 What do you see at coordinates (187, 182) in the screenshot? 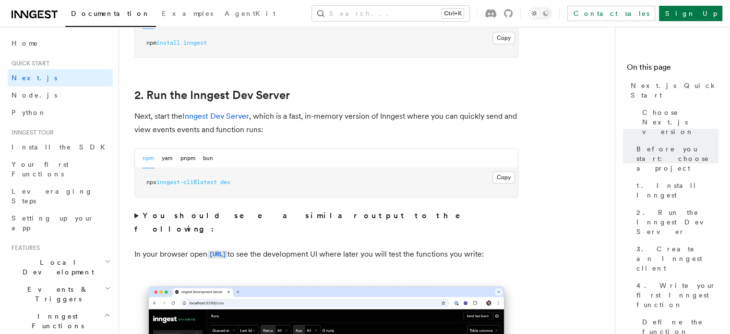
I see `span: inngest-cli@latest` at bounding box center [187, 182].